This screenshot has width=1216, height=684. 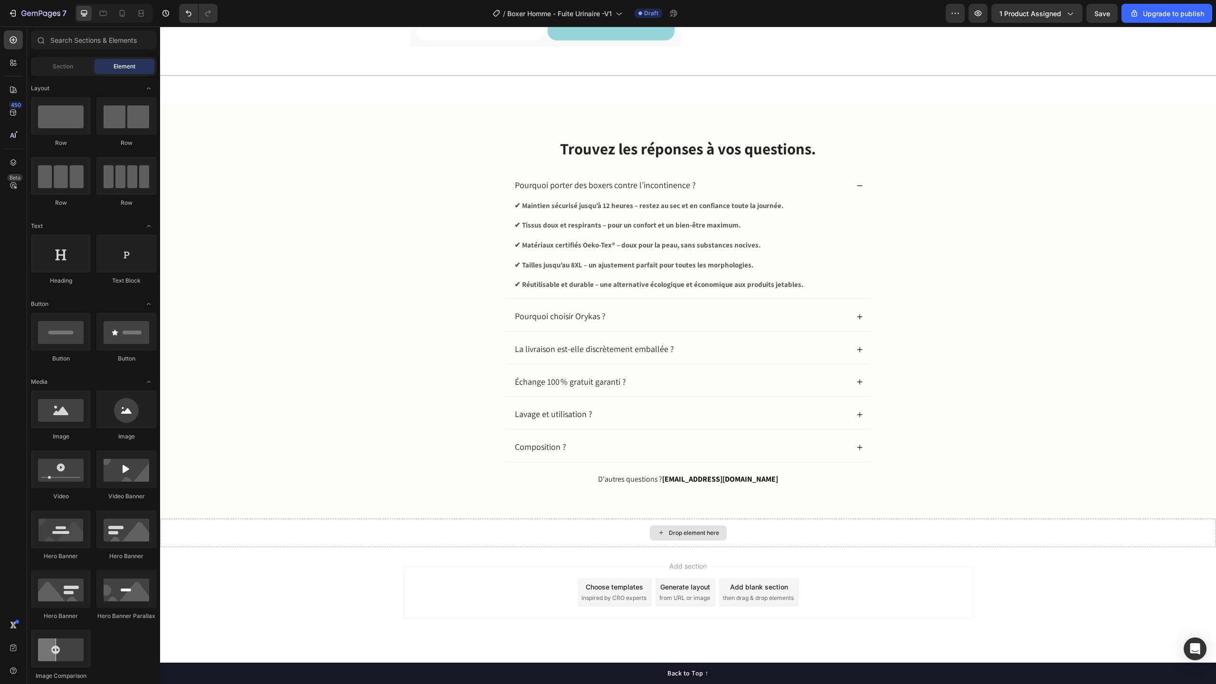 What do you see at coordinates (525, 560) in the screenshot?
I see `div: Generate layout` at bounding box center [525, 560].